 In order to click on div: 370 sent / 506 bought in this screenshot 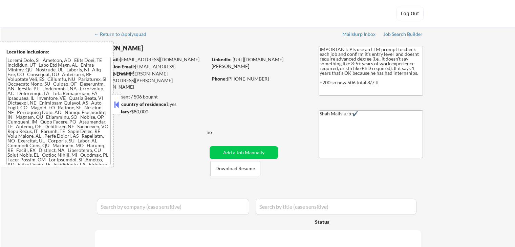, I will do `click(151, 97)`.